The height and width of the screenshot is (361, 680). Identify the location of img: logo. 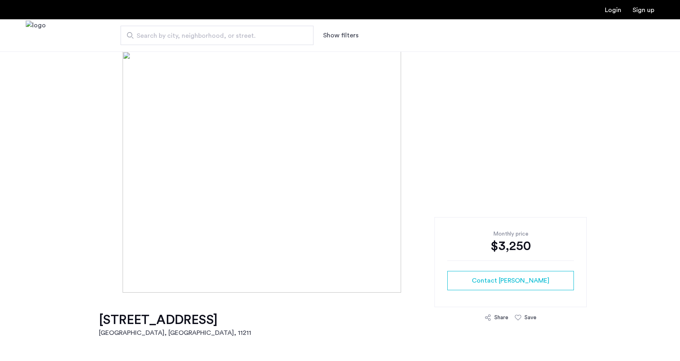
(36, 35).